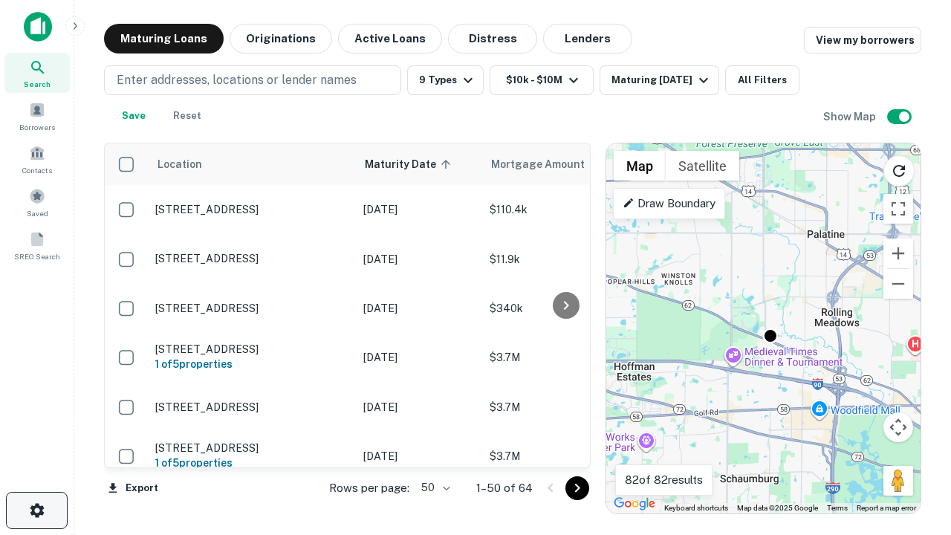 Image resolution: width=951 pixels, height=535 pixels. I want to click on th: Mortgage Amount, so click(564, 164).